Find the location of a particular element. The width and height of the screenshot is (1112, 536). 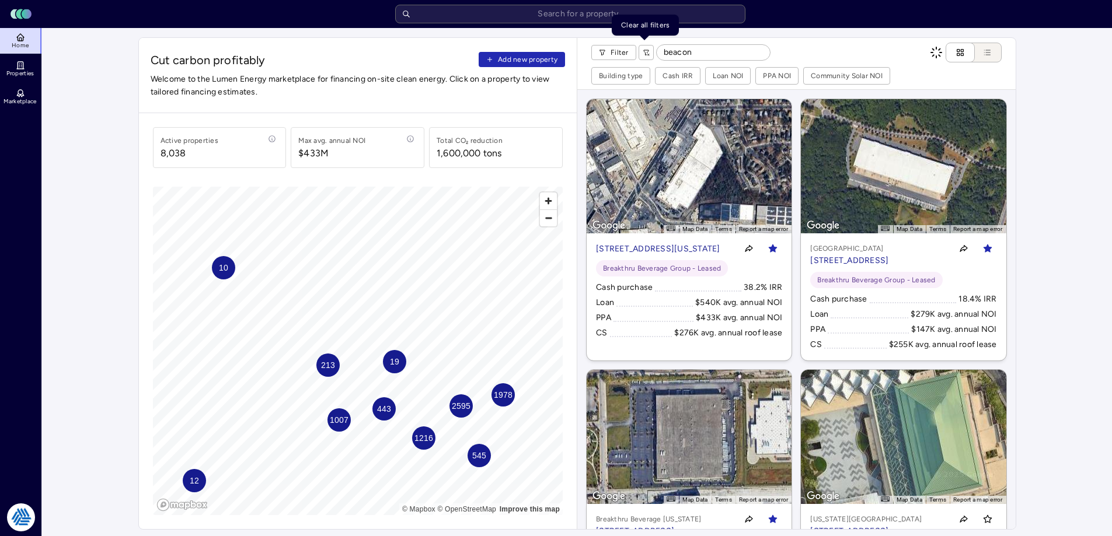

input: Search is located at coordinates (713, 53).